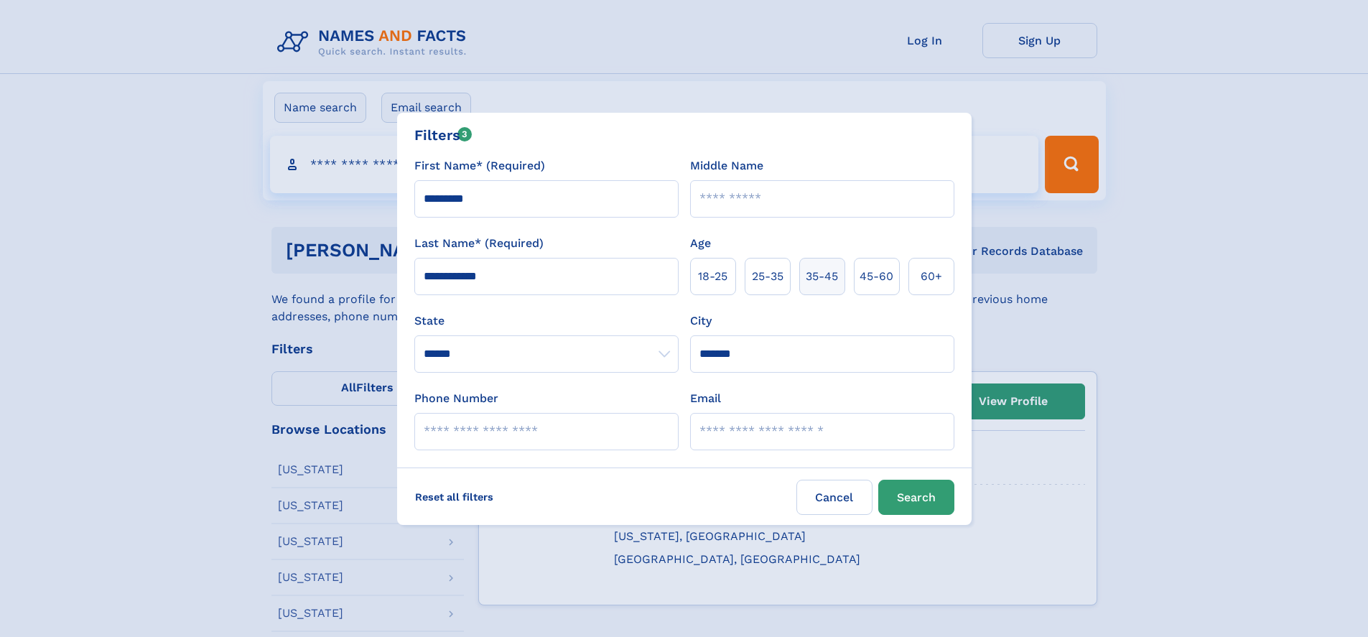 The height and width of the screenshot is (637, 1368). Describe the element at coordinates (768, 277) in the screenshot. I see `span: 25‑35` at that location.